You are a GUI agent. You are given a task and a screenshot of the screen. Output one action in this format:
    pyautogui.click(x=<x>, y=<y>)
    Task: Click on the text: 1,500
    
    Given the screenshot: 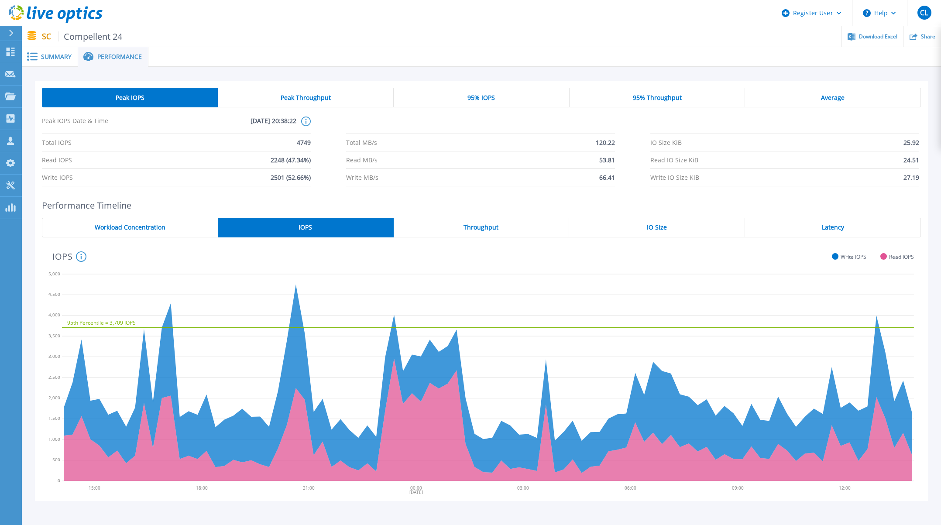 What is the action you would take?
    pyautogui.click(x=54, y=418)
    